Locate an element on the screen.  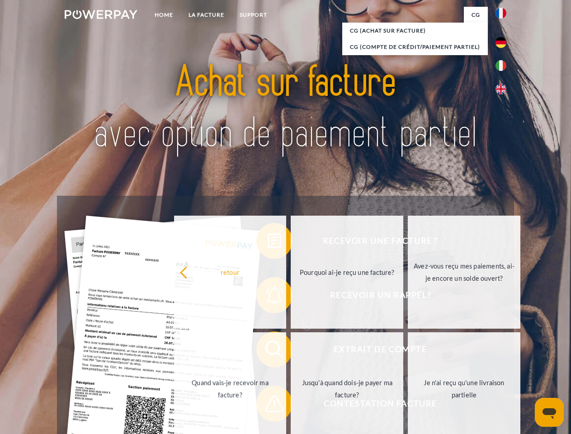
a: Home is located at coordinates (164, 15).